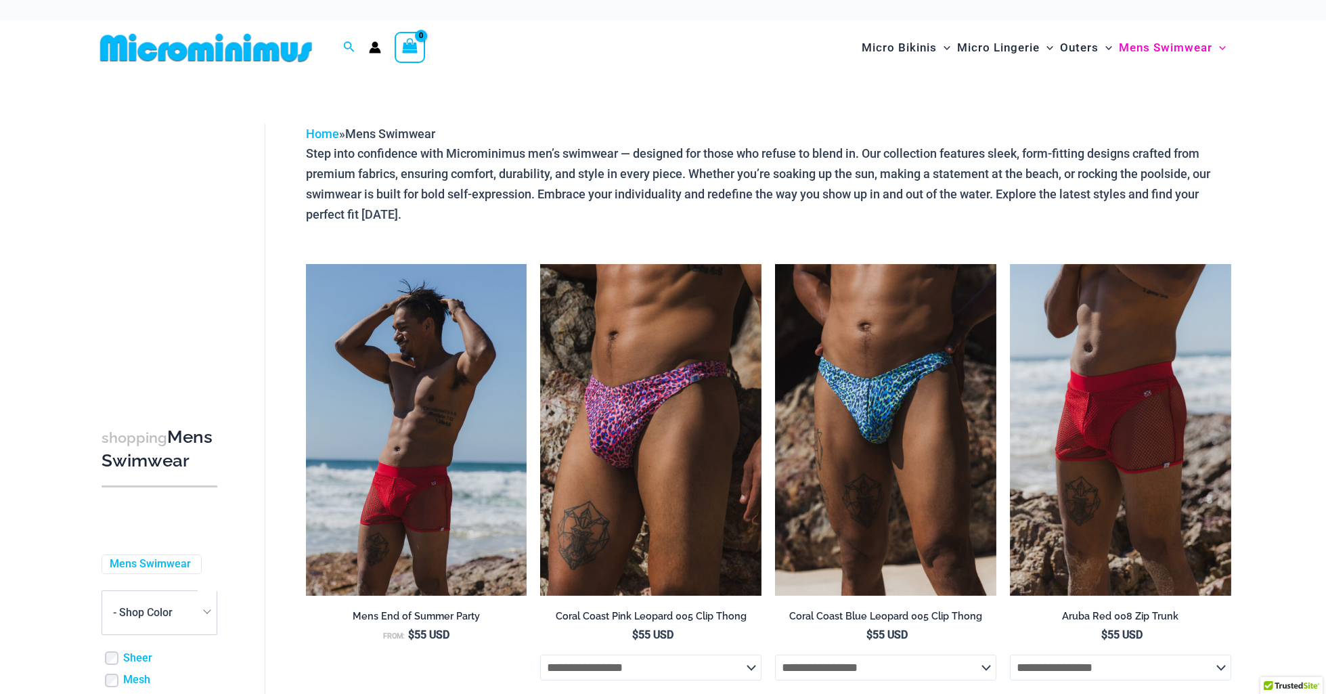 This screenshot has width=1326, height=694. What do you see at coordinates (906, 47) in the screenshot?
I see `a: Micro BikinisMenu ToggleMenu Toggle` at bounding box center [906, 47].